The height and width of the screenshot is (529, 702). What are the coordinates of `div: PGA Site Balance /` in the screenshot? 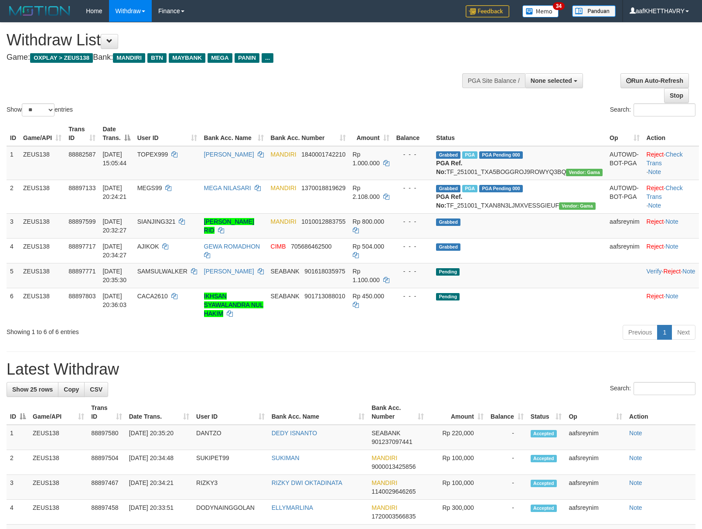 It's located at (494, 81).